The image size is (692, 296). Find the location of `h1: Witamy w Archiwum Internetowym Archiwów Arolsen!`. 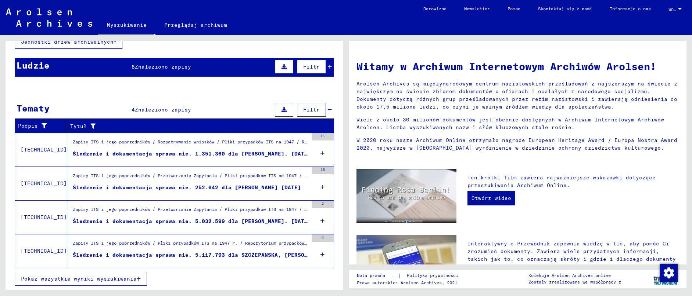

h1: Witamy w Archiwum Internetowym Archiwów Arolsen! is located at coordinates (518, 66).